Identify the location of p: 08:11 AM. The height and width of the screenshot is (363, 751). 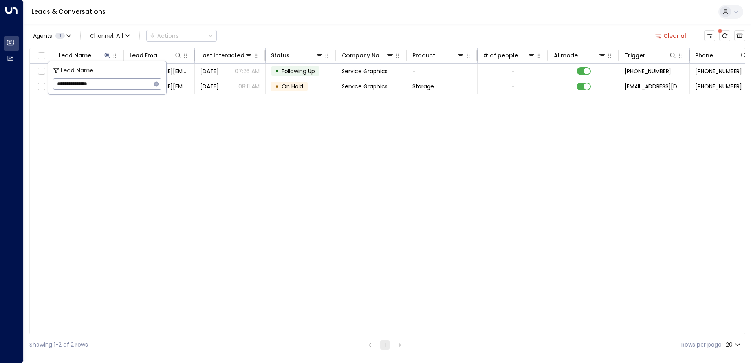
(249, 86).